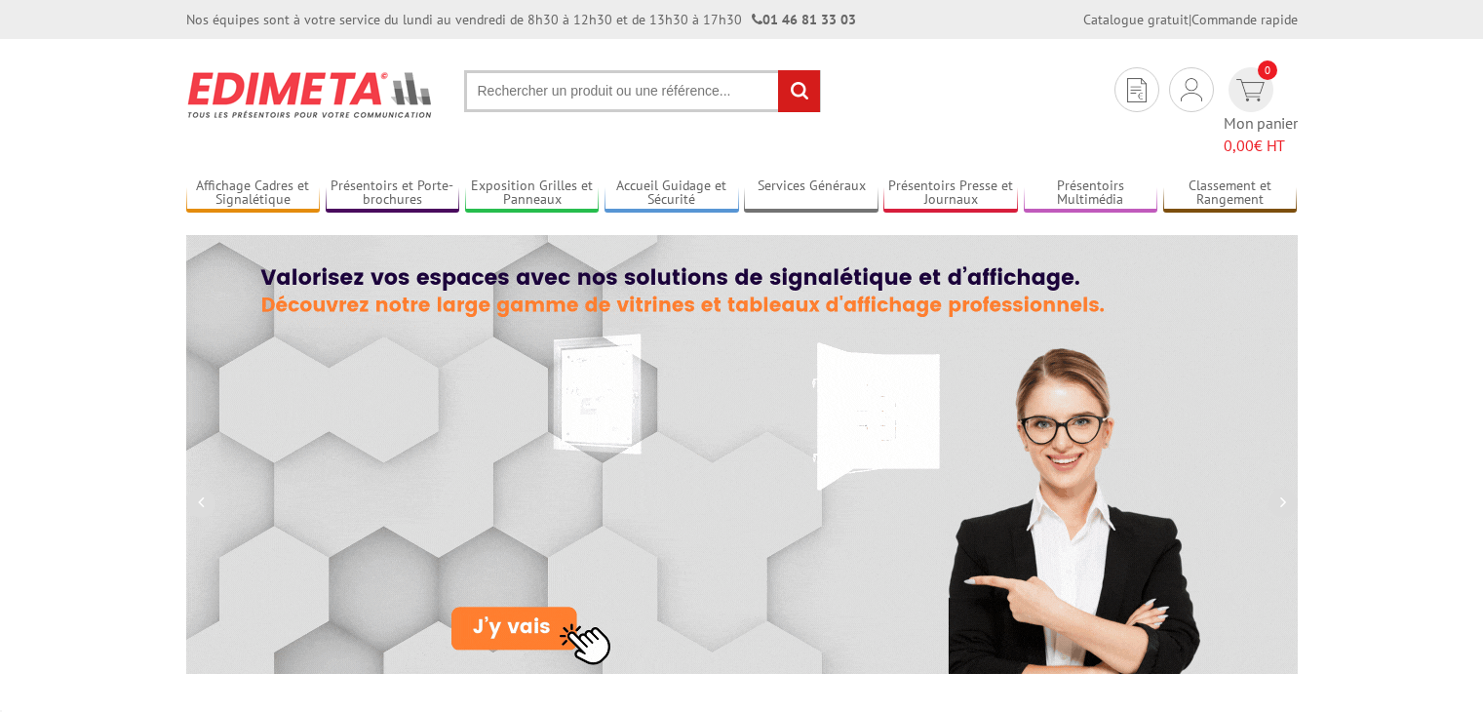 This screenshot has height=712, width=1483. Describe the element at coordinates (310, 95) in the screenshot. I see `img: Présentoir, panneau, stand - Edimeta - PLV, affichage, mobilier bureau, entreprise` at that location.